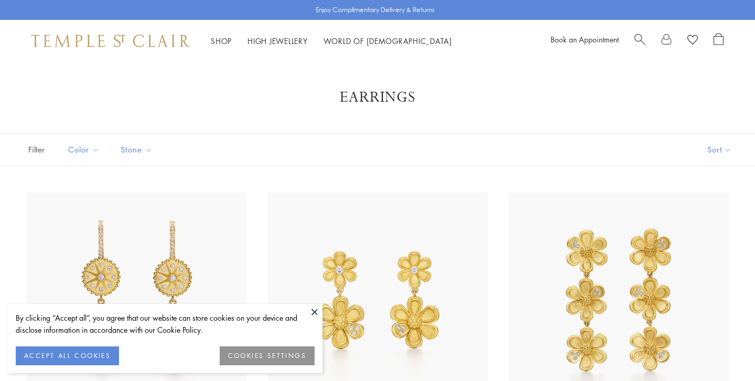  What do you see at coordinates (111, 41) in the screenshot?
I see `img: Temple St. Clair` at bounding box center [111, 41].